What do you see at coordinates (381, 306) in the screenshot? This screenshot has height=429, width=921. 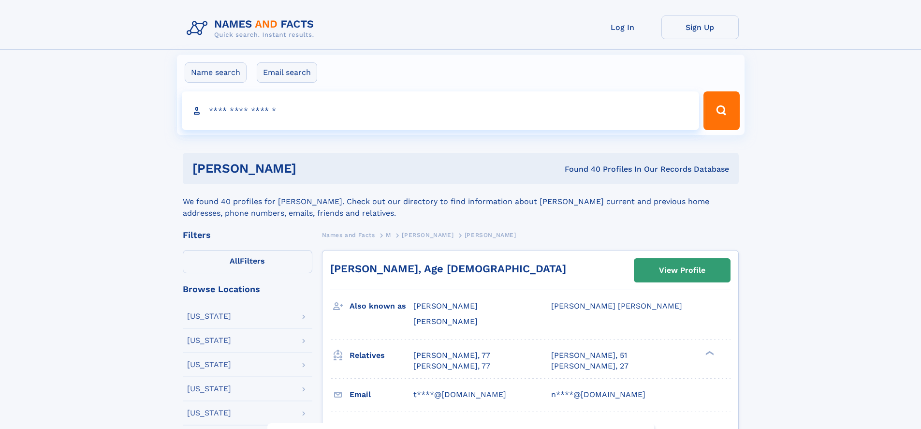 I see `h3: Also known as` at bounding box center [381, 306].